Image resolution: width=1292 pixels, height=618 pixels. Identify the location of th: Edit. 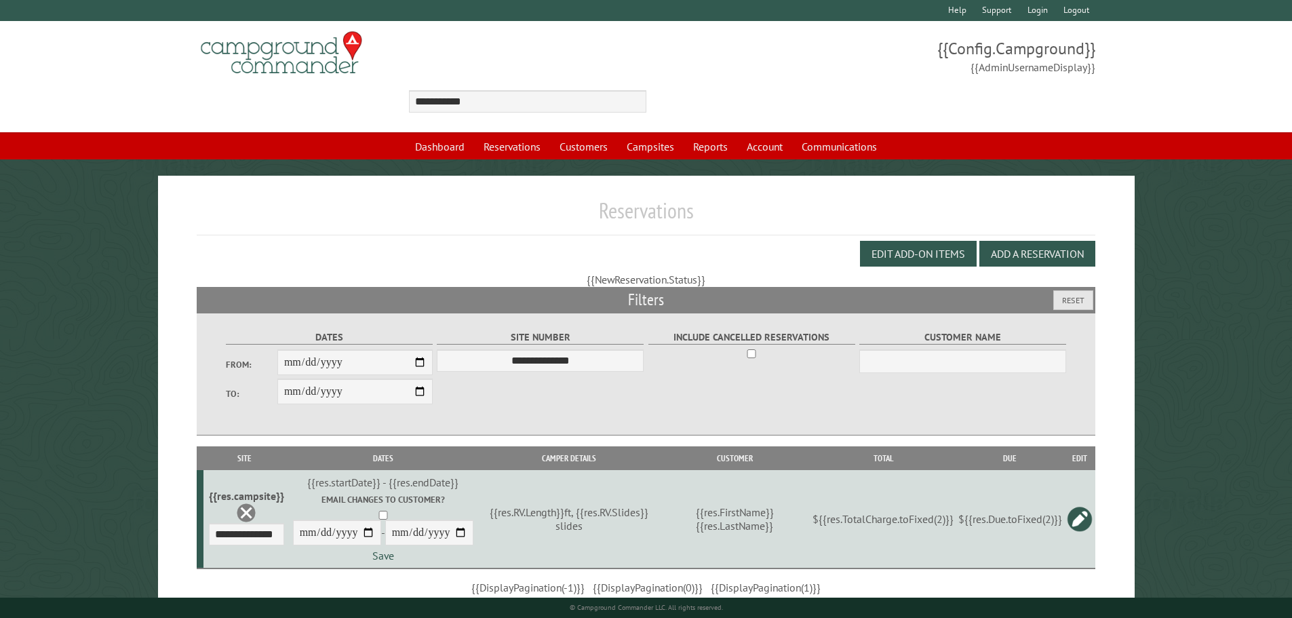
(1079, 458).